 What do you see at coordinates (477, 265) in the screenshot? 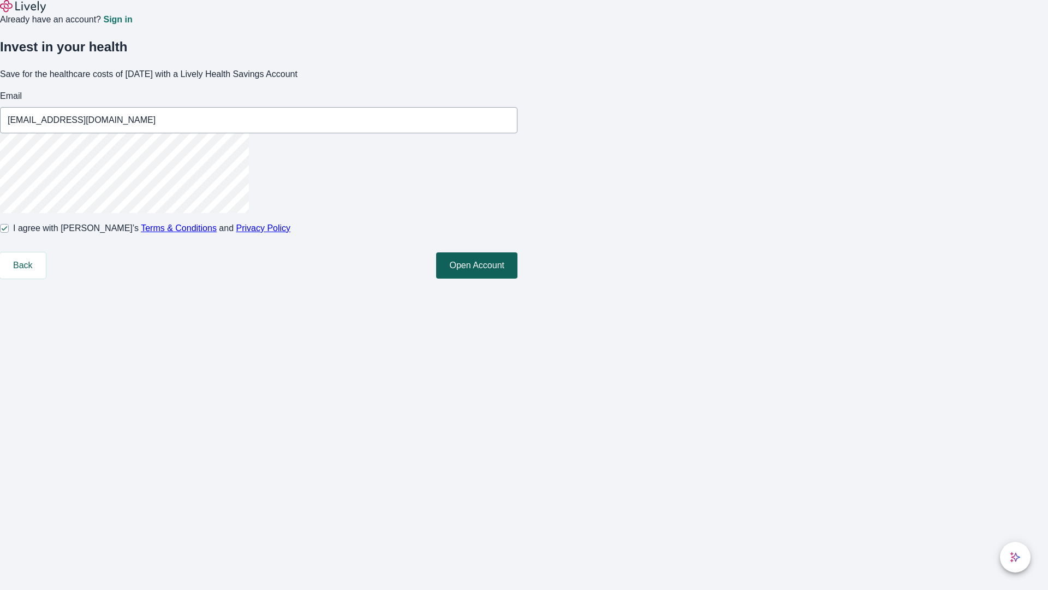
I see `button: Open Account` at bounding box center [477, 265].